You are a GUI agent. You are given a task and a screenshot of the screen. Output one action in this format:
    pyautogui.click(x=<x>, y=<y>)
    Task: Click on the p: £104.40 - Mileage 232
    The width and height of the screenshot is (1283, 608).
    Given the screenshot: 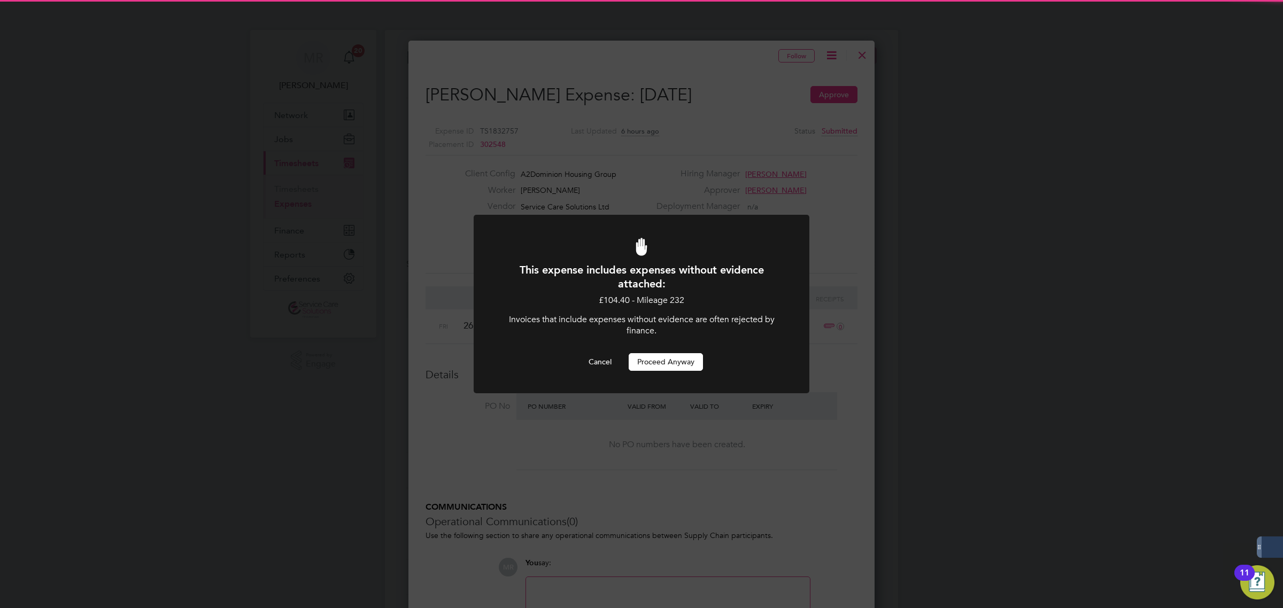 What is the action you would take?
    pyautogui.click(x=641, y=300)
    